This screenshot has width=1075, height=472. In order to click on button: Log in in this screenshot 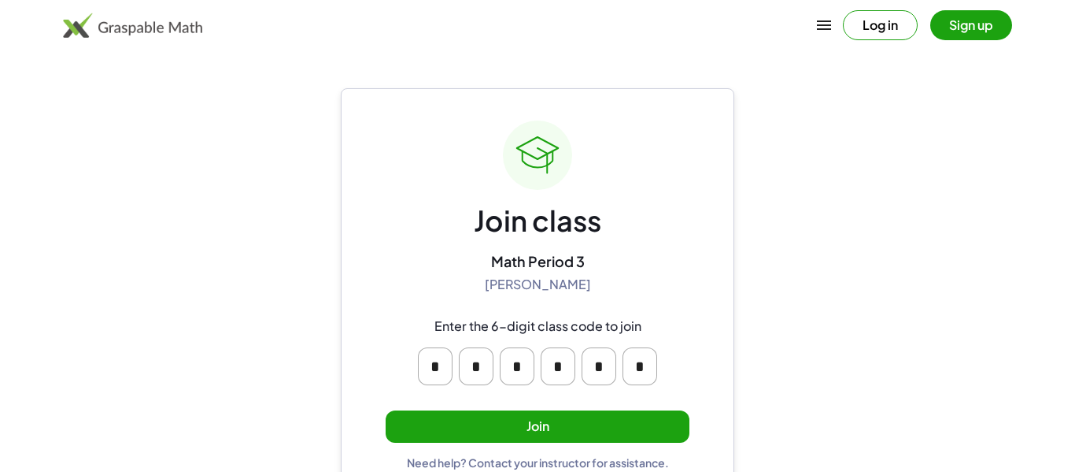, I will do `click(880, 25)`.